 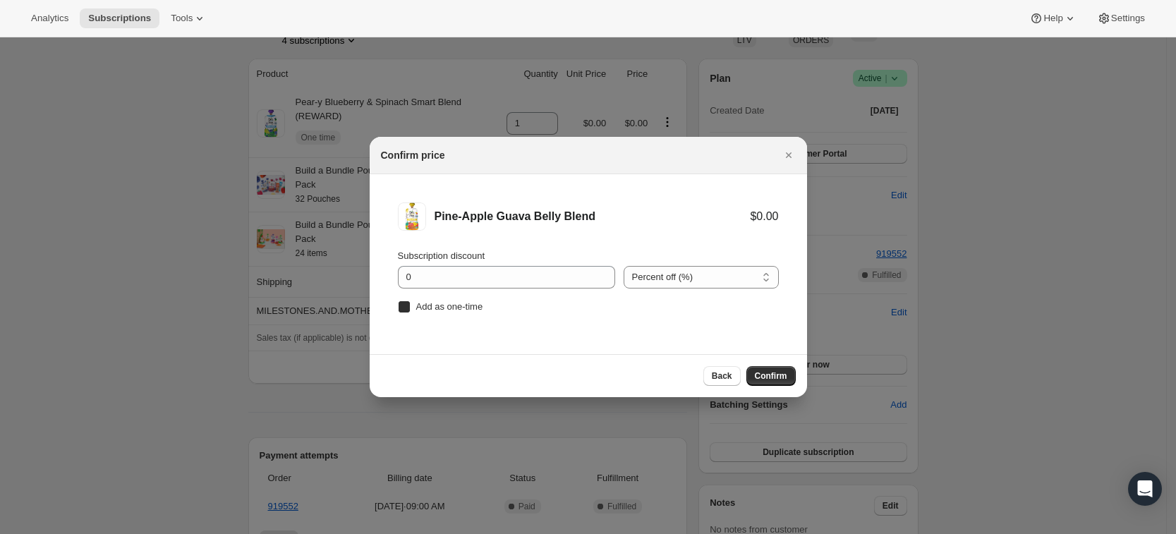 What do you see at coordinates (764, 217) in the screenshot?
I see `div: $0.00` at bounding box center [764, 217].